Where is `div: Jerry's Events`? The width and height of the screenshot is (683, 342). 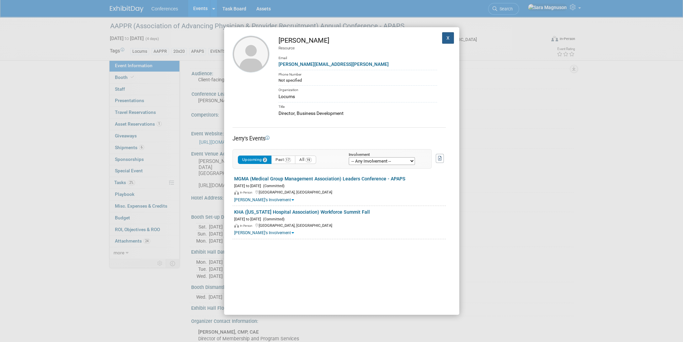
div: Jerry's Events is located at coordinates (339, 138).